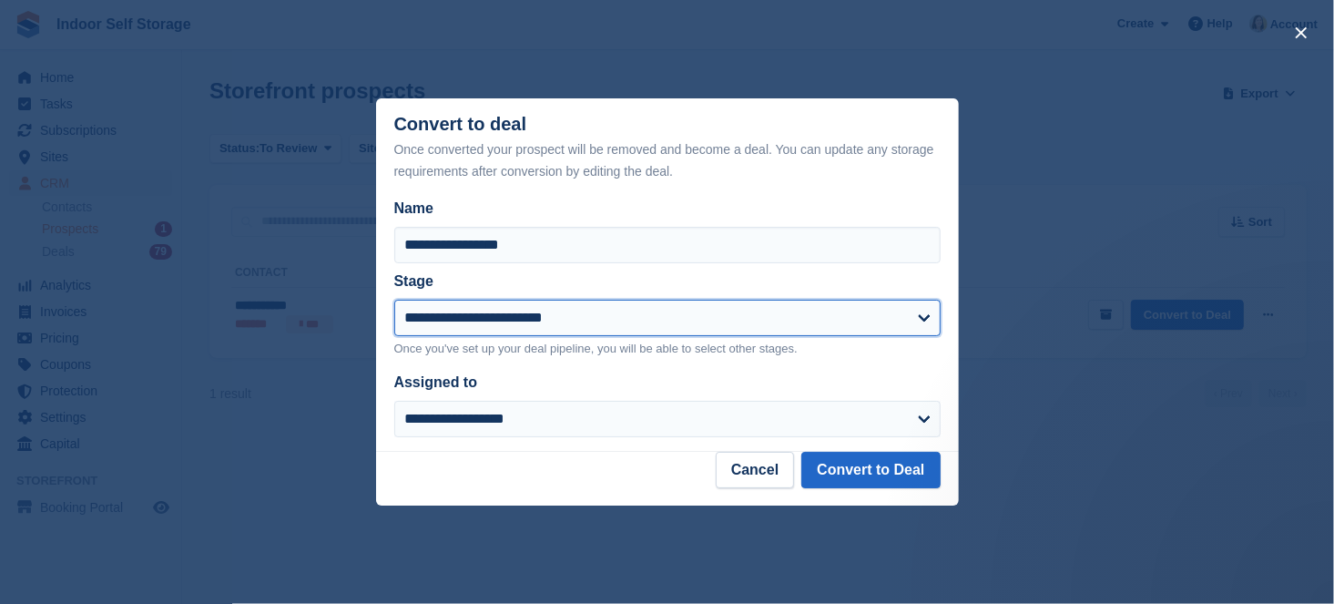  I want to click on div: Once converted your prospect will be removed and become a deal. You can update any storage requir..., so click(668, 160).